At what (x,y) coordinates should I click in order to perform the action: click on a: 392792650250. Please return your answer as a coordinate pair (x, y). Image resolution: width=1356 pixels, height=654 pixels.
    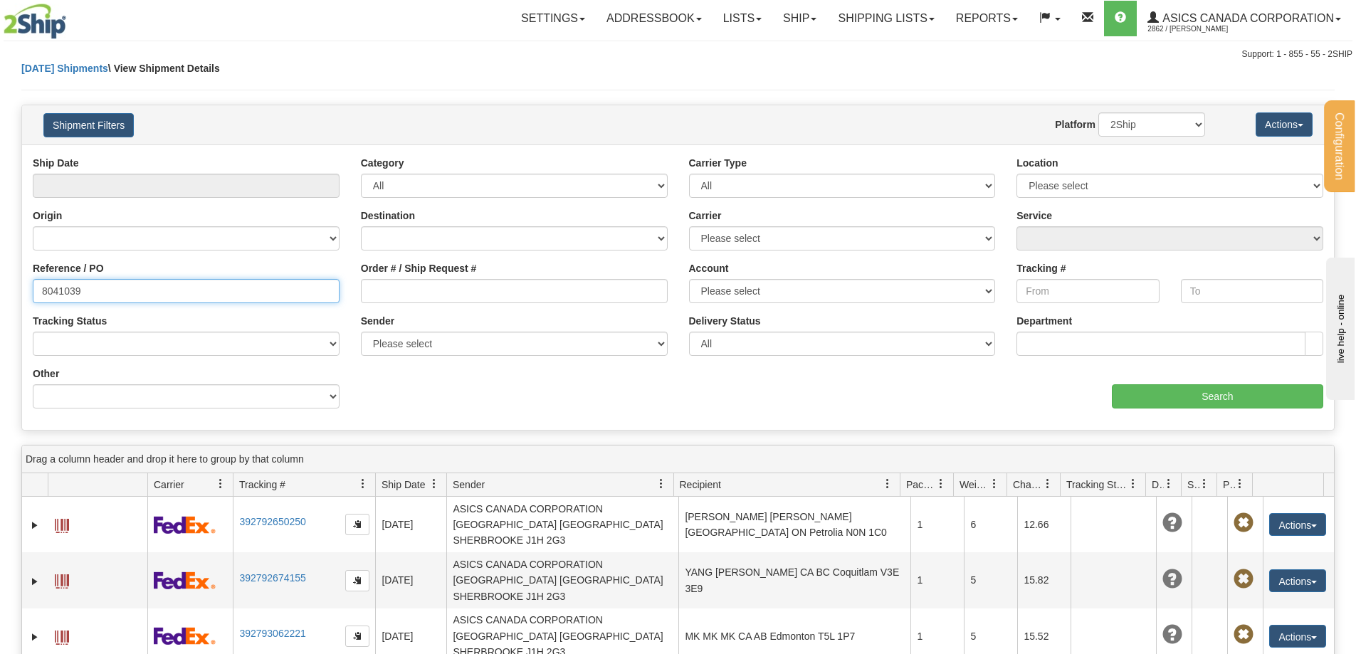
    Looking at the image, I should click on (272, 522).